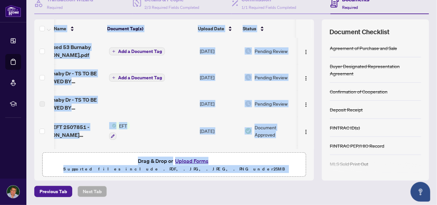 The image size is (437, 205). Describe the element at coordinates (53, 192) in the screenshot. I see `button: Previous Tab` at that location.